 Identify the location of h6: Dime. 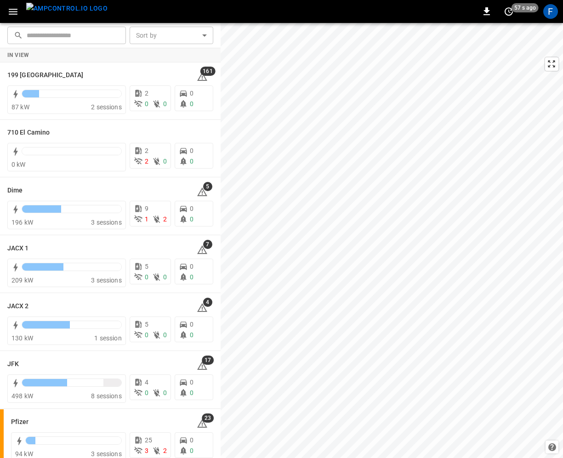
(15, 191).